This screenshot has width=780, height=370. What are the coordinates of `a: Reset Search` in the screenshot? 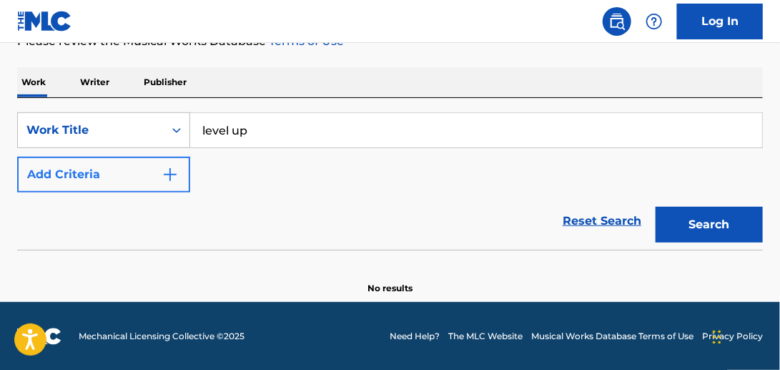 It's located at (602, 221).